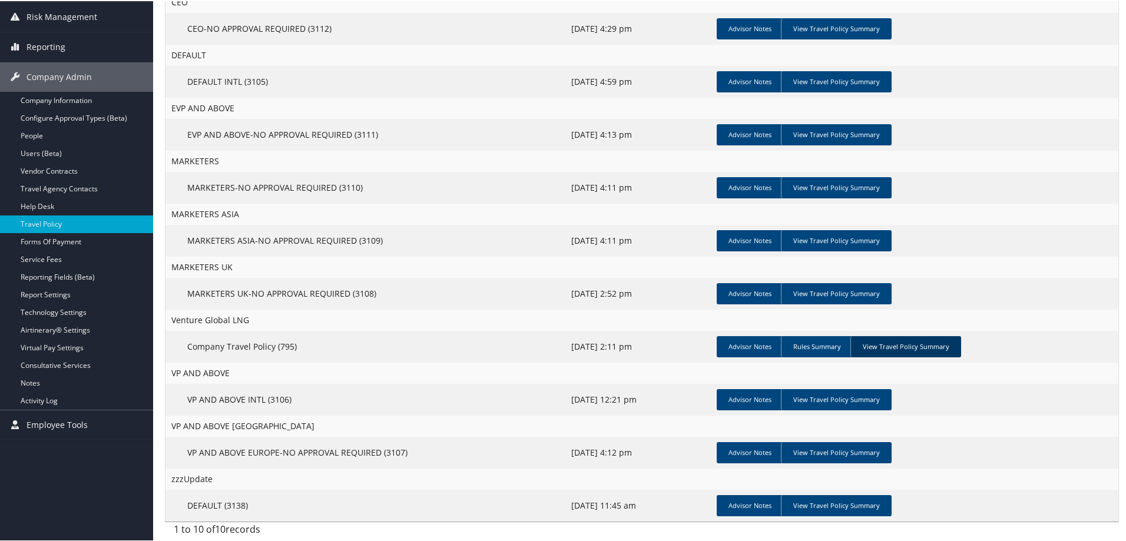 The width and height of the screenshot is (1126, 541). Describe the element at coordinates (59, 76) in the screenshot. I see `span: Company Admin` at that location.